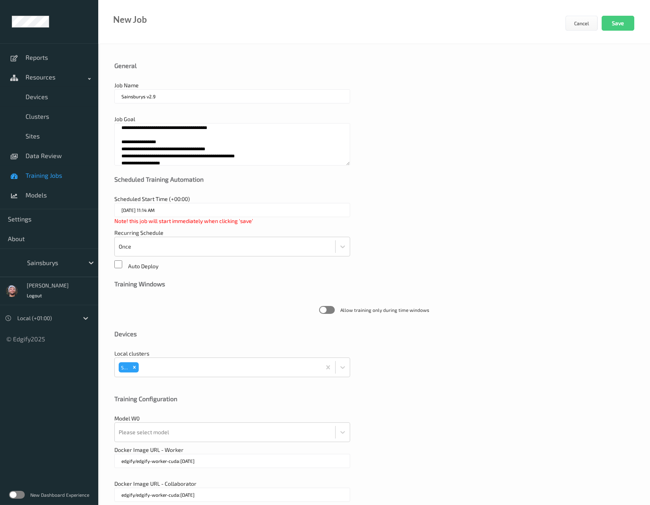 This screenshot has width=650, height=505. Describe the element at coordinates (374, 398) in the screenshot. I see `div: Training Configuration` at that location.